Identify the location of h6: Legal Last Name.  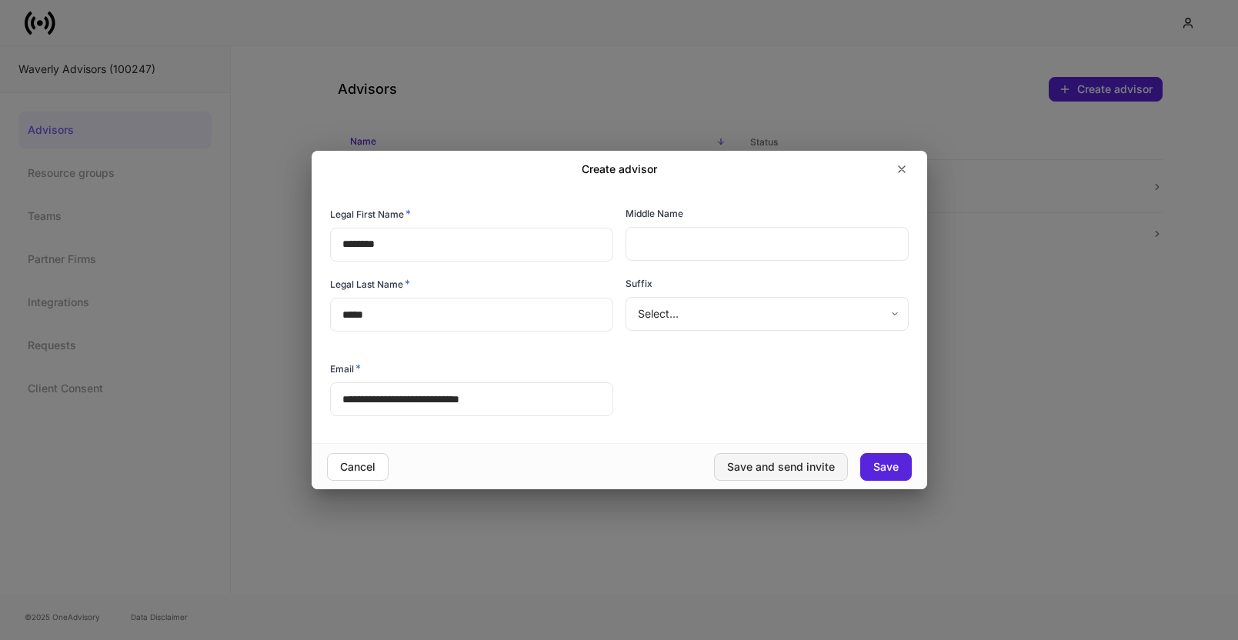
(370, 284).